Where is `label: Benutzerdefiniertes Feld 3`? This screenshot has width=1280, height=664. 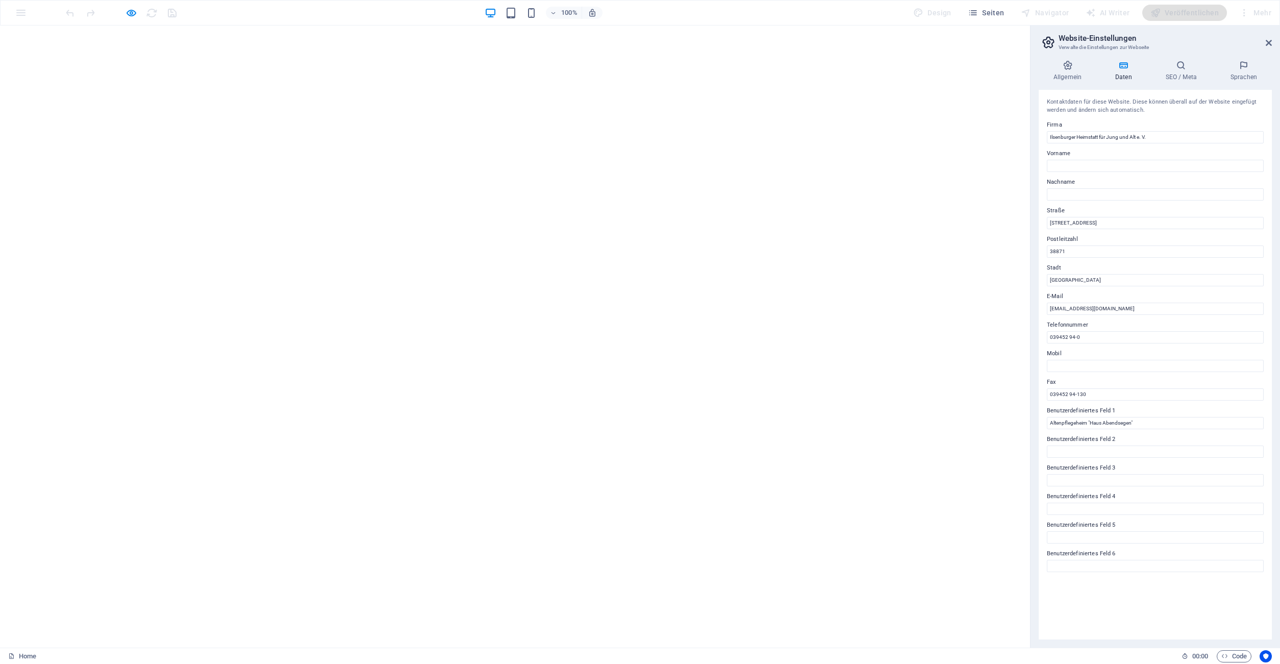 label: Benutzerdefiniertes Feld 3 is located at coordinates (1155, 468).